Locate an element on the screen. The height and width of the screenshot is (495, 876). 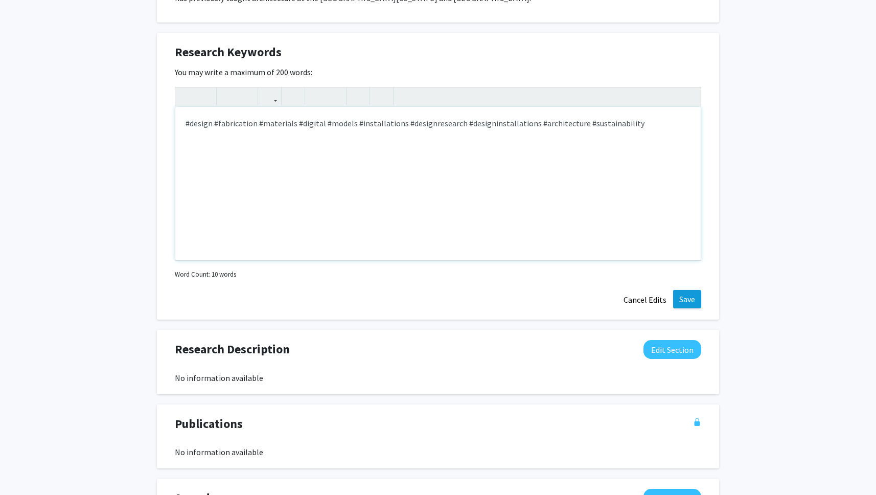
button: Cancel Edits is located at coordinates (645, 300).